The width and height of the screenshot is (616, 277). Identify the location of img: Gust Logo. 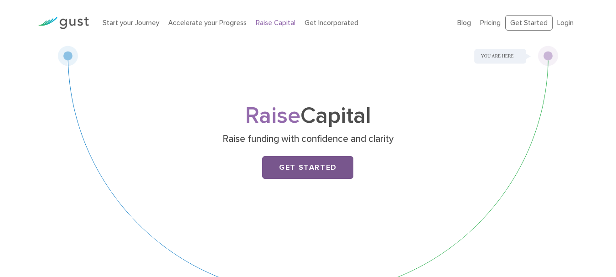
(63, 23).